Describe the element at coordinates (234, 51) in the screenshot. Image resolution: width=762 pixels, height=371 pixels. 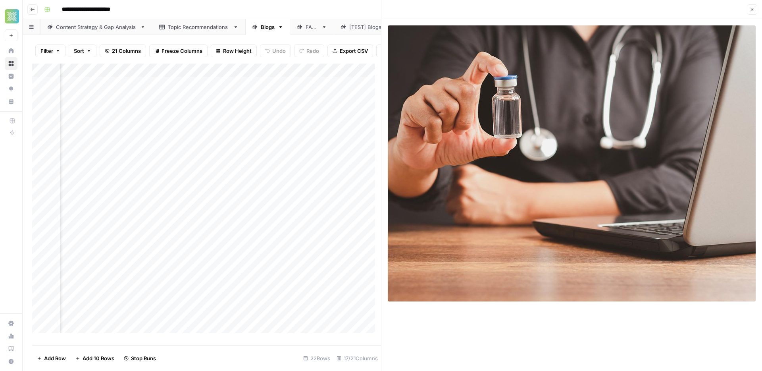
I see `button: Row Height` at that location.